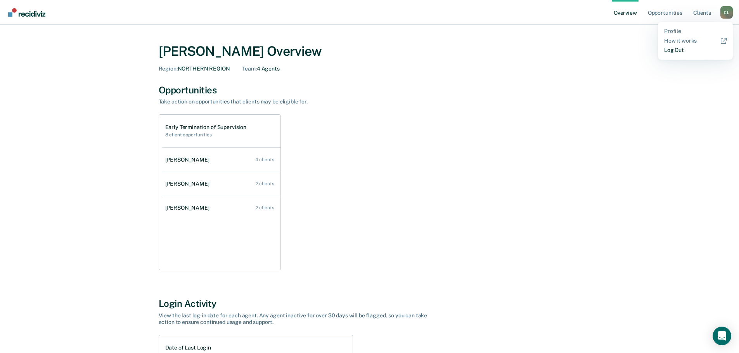 This screenshot has height=353, width=739. I want to click on button: Profile dropdown button, so click(727, 12).